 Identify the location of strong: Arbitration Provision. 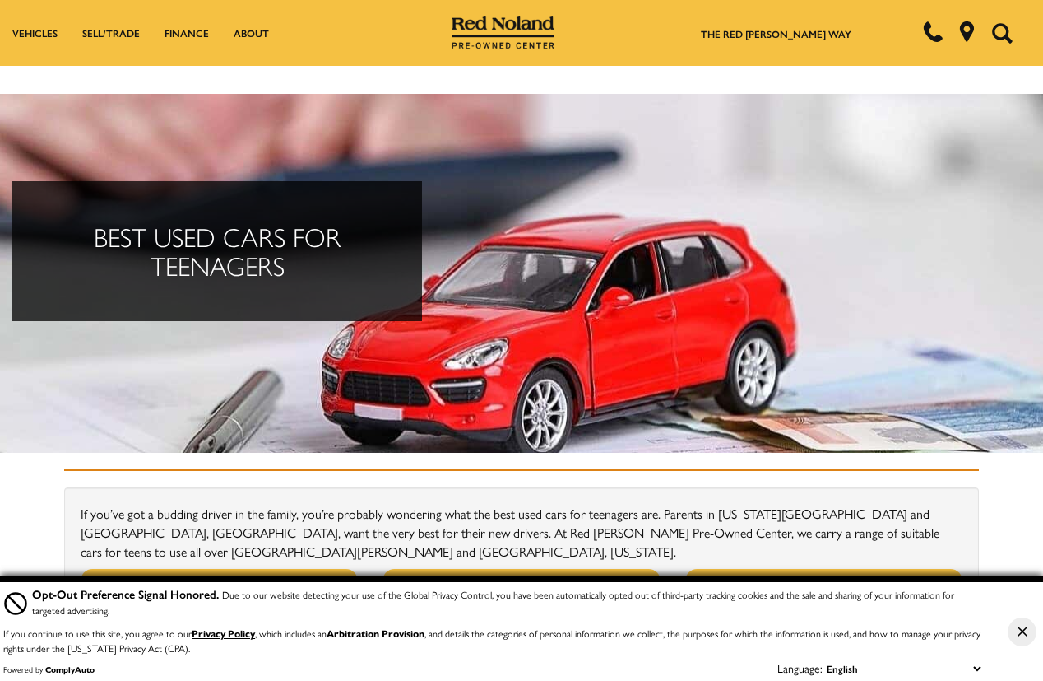
(375, 633).